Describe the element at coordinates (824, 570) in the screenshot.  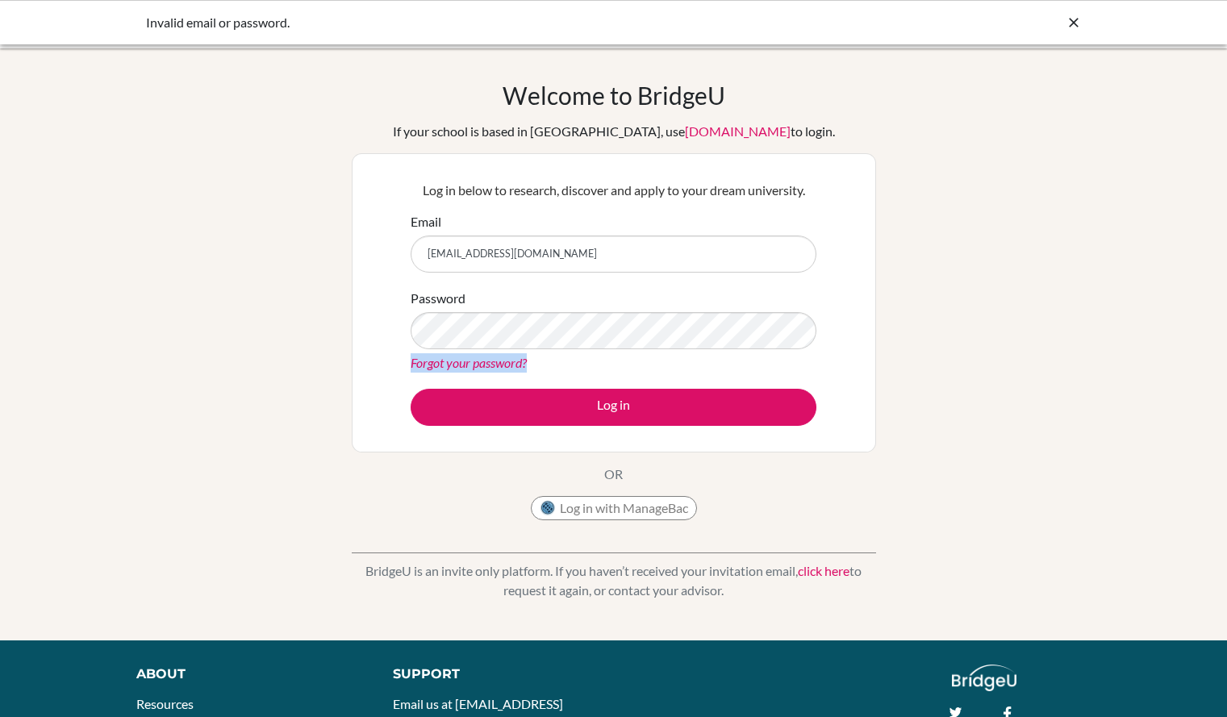
I see `a: click here` at that location.